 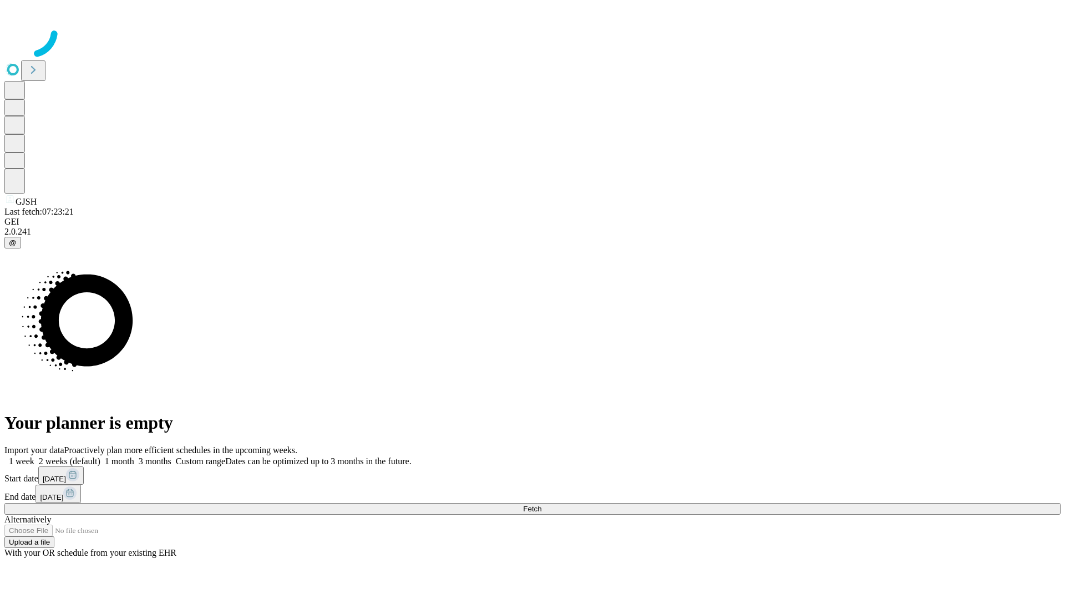 What do you see at coordinates (532, 509) in the screenshot?
I see `span: Fetch` at bounding box center [532, 509].